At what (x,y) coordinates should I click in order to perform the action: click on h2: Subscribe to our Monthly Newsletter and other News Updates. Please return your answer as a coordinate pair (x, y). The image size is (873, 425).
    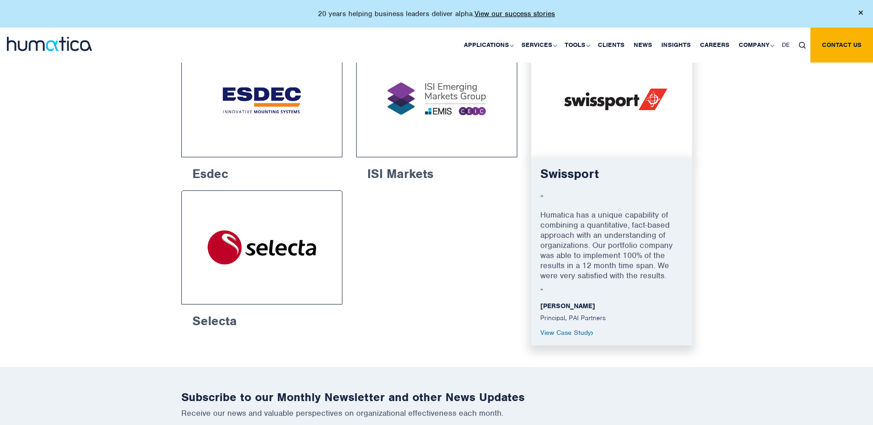
    Looking at the image, I should click on (437, 397).